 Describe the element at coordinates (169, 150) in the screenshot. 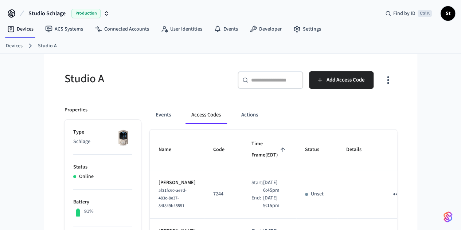

I see `span: Name` at that location.